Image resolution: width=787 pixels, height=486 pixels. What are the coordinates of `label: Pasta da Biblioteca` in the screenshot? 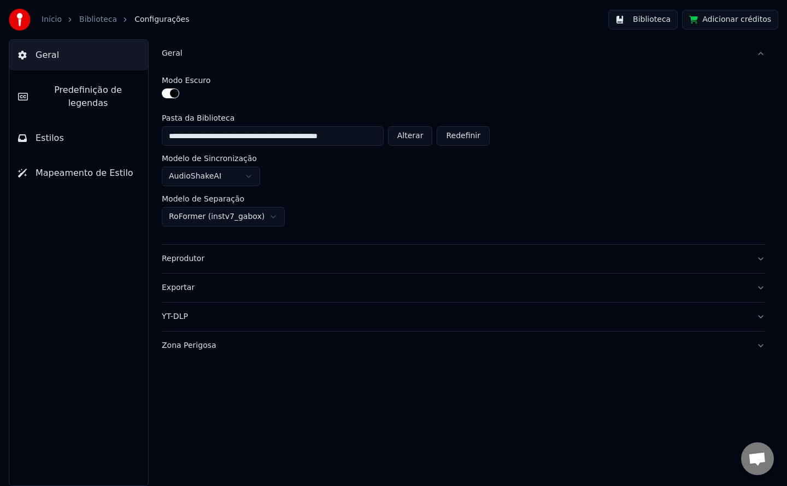 It's located at (326, 118).